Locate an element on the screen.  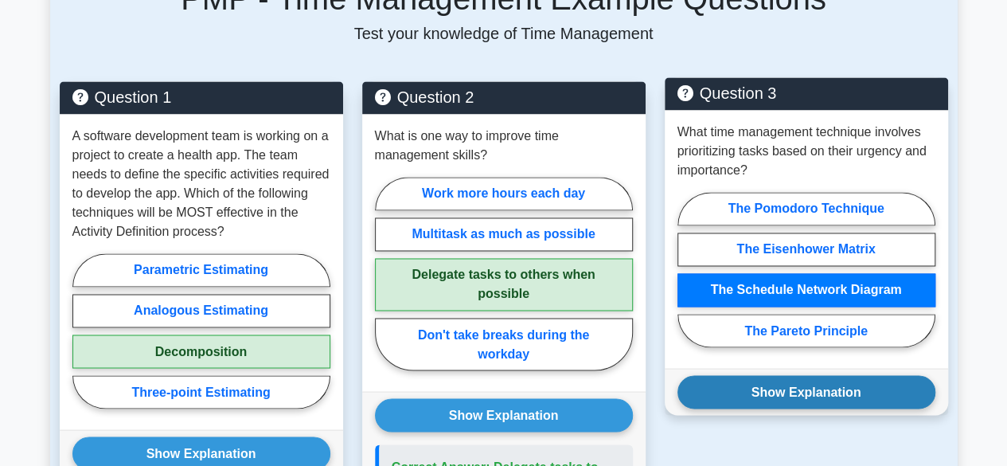
label: Don't take breaks during the workday is located at coordinates (504, 344).